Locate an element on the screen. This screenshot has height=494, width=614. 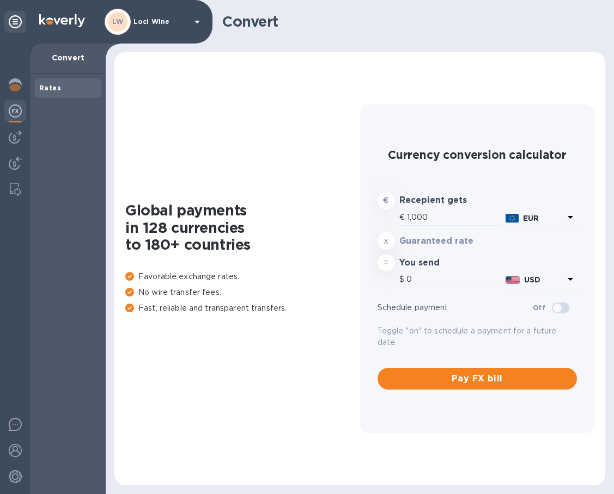
img: USD is located at coordinates (512, 280).